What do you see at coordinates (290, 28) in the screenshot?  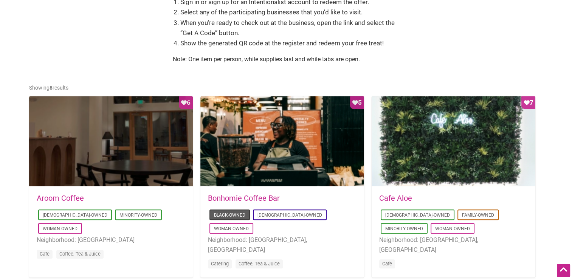 I see `li: When you’re ready to check out at the business, open the link and select the “Get A Code” button.` at bounding box center [290, 28].